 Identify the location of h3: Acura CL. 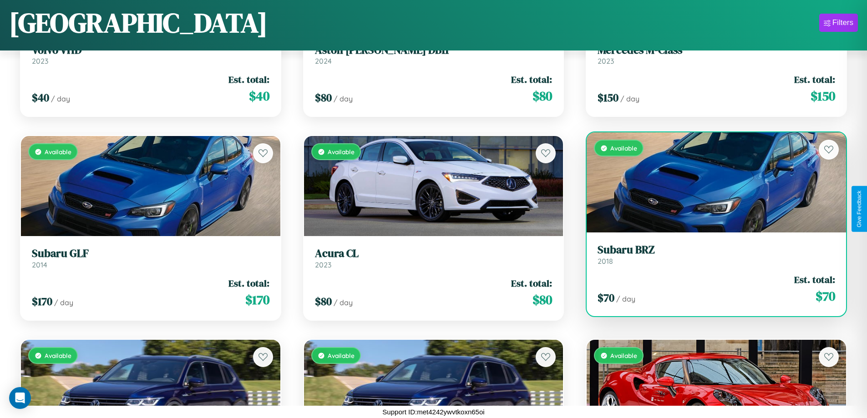
(434, 254).